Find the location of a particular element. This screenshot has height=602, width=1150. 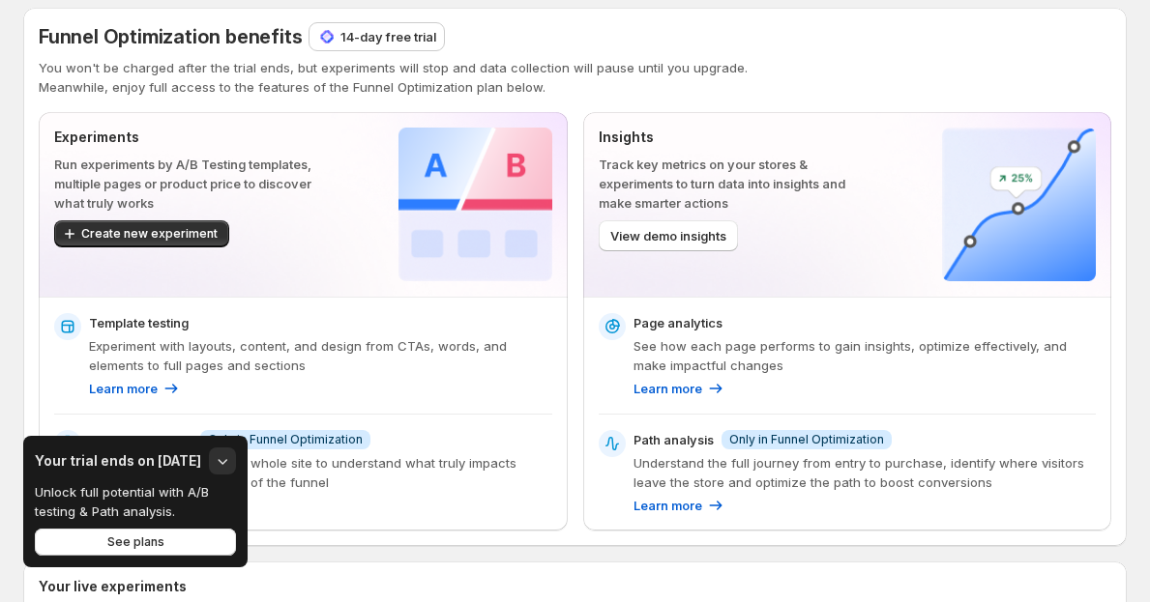

p: Experiments is located at coordinates (195, 137).